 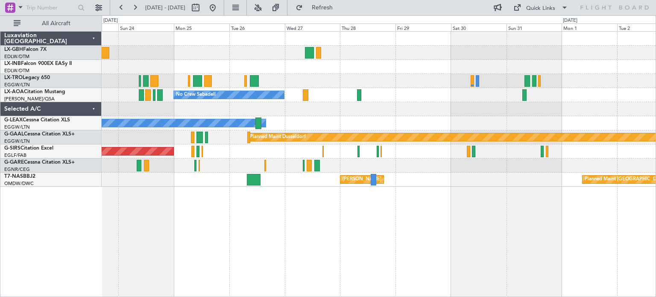 I want to click on span: LX-GBH, so click(x=14, y=50).